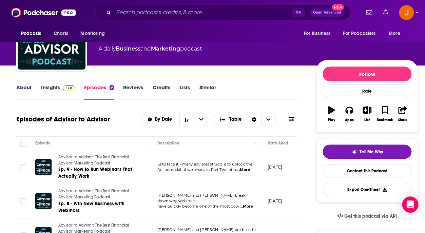 This screenshot has width=425, height=233. I want to click on span: Monitoring, so click(92, 34).